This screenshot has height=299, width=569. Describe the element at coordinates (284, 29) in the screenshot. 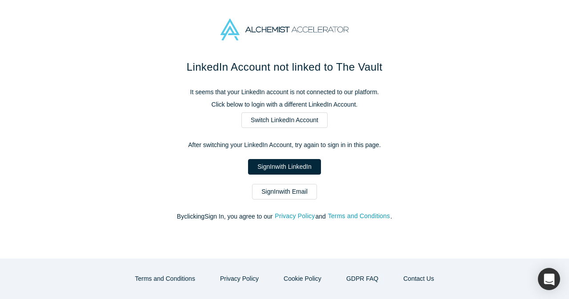

I see `img: Alchemist Accelerator Logo` at that location.